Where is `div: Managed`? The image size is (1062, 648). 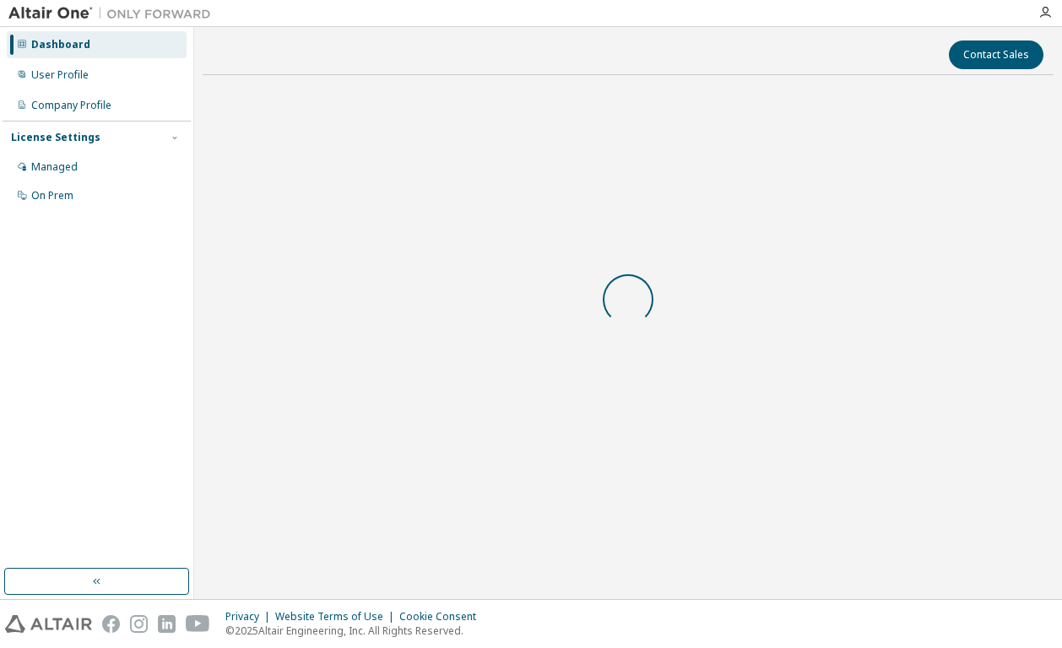 div: Managed is located at coordinates (54, 167).